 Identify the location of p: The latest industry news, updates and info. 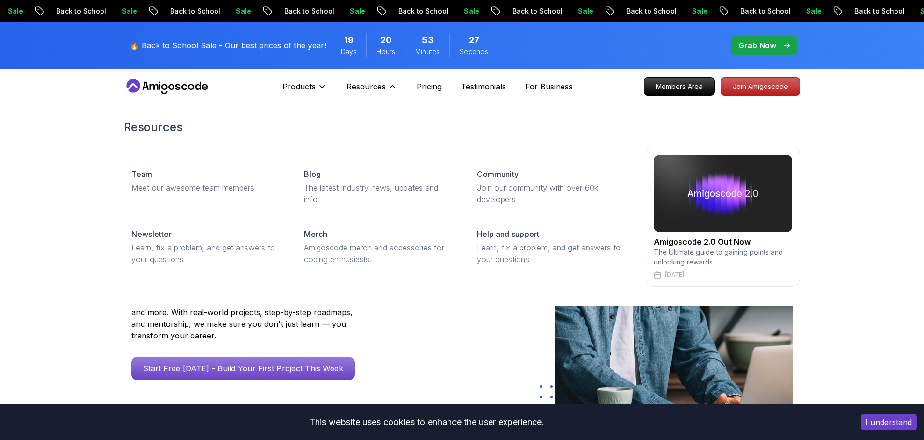
(378, 193).